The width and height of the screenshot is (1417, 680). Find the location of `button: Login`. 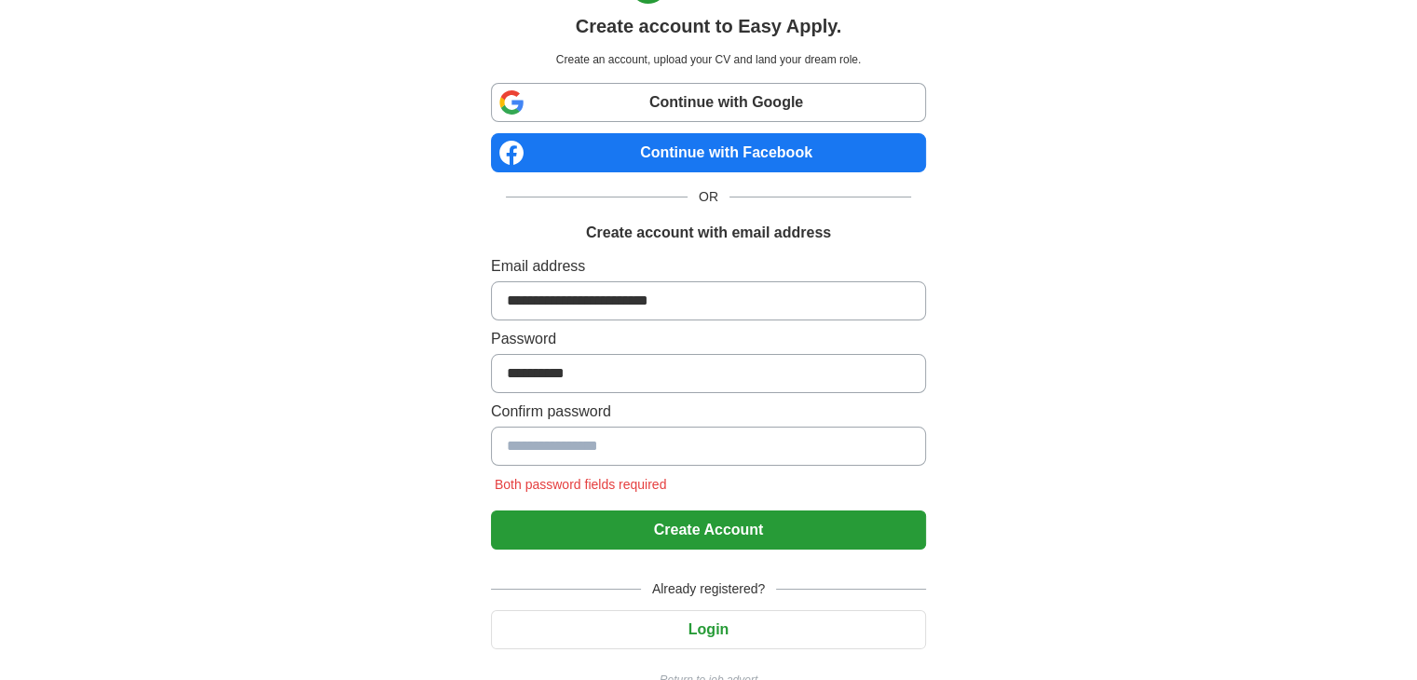

button: Login is located at coordinates (708, 630).